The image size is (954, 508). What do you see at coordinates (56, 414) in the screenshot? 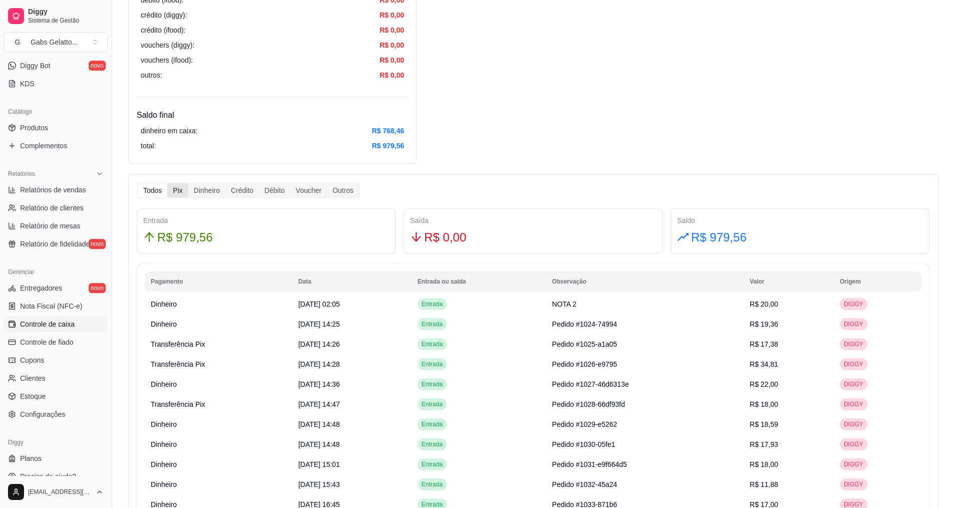
I see `a: Configurações` at bounding box center [56, 414].